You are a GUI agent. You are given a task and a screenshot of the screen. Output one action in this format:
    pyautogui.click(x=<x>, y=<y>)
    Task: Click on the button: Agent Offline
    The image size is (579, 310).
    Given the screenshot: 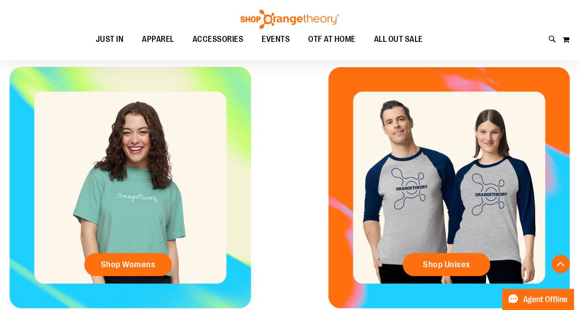 What is the action you would take?
    pyautogui.click(x=538, y=300)
    